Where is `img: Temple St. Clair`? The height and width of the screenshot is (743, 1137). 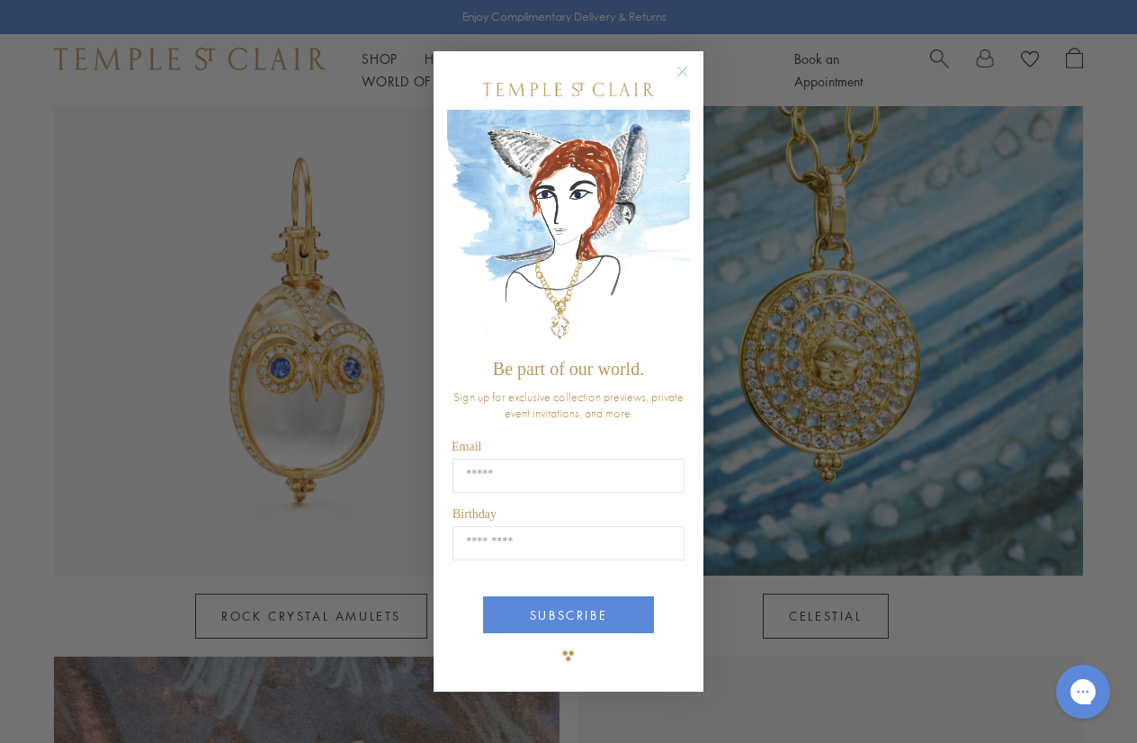
img: Temple St. Clair is located at coordinates (568, 89).